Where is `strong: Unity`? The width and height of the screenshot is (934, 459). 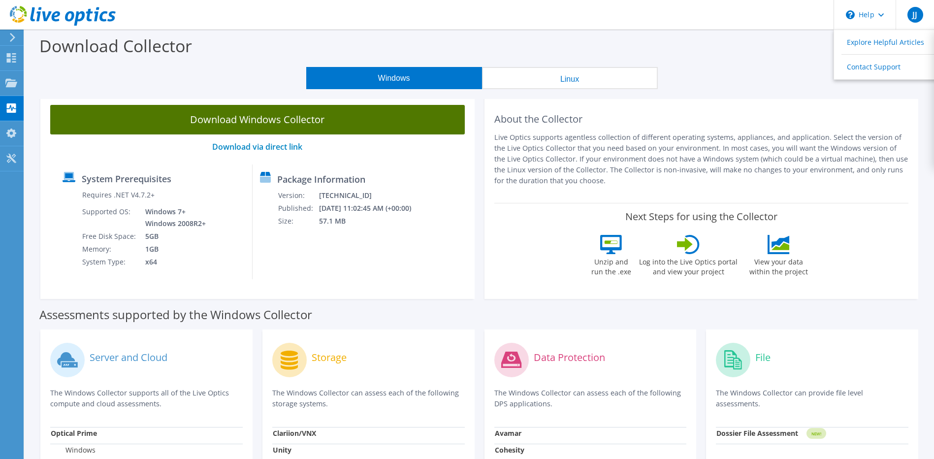
strong: Unity is located at coordinates (282, 449).